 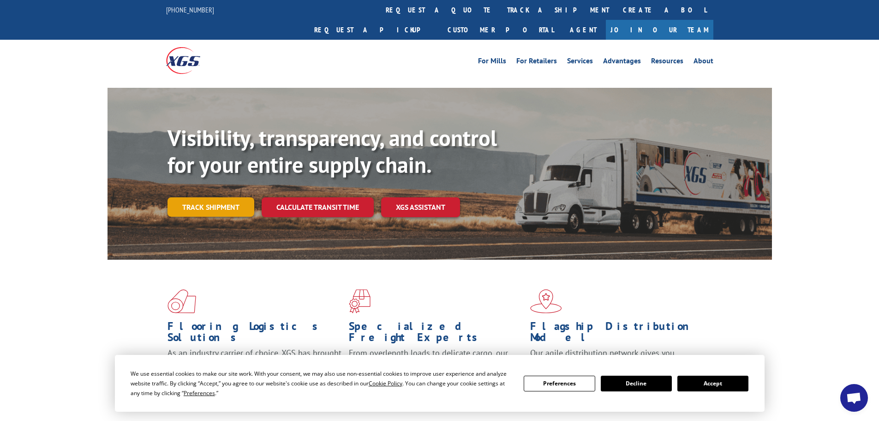 What do you see at coordinates (855, 398) in the screenshot?
I see `div: Open chat` at bounding box center [855, 398].